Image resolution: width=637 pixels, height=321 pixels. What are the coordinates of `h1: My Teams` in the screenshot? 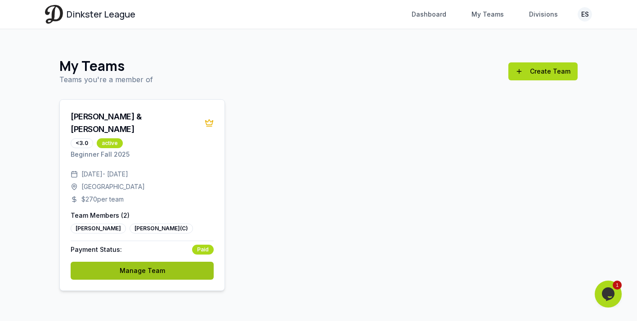 It's located at (106, 66).